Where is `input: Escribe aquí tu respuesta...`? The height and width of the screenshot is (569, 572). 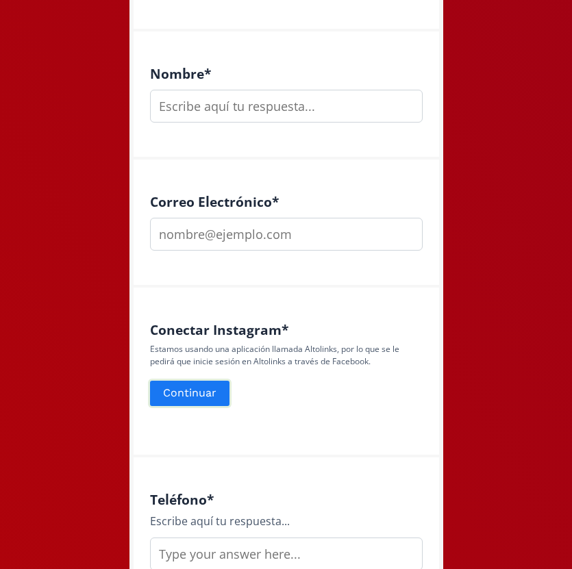 input: Escribe aquí tu respuesta... is located at coordinates (286, 106).